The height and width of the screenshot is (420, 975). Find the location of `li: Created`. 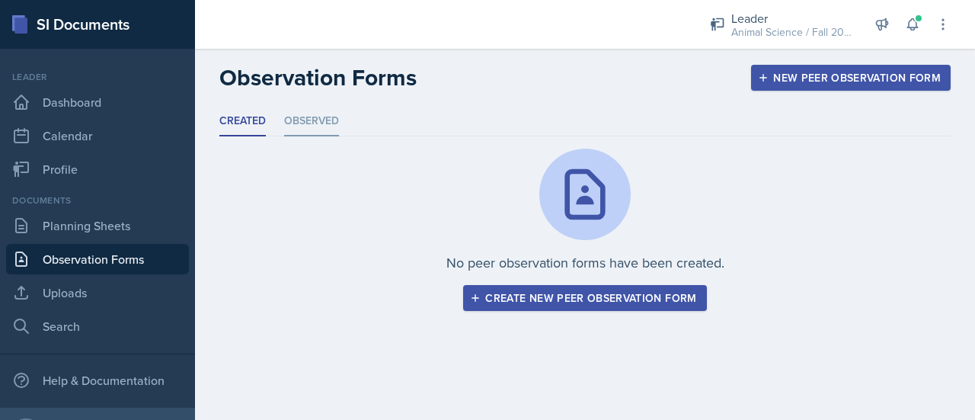

li: Created is located at coordinates (242, 121).